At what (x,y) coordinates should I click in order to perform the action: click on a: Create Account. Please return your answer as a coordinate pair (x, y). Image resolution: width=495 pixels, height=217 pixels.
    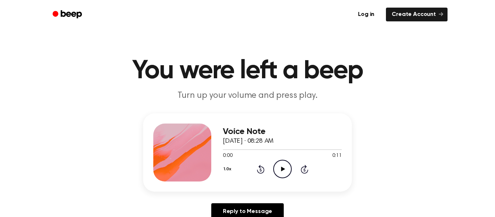
    Looking at the image, I should click on (416, 14).